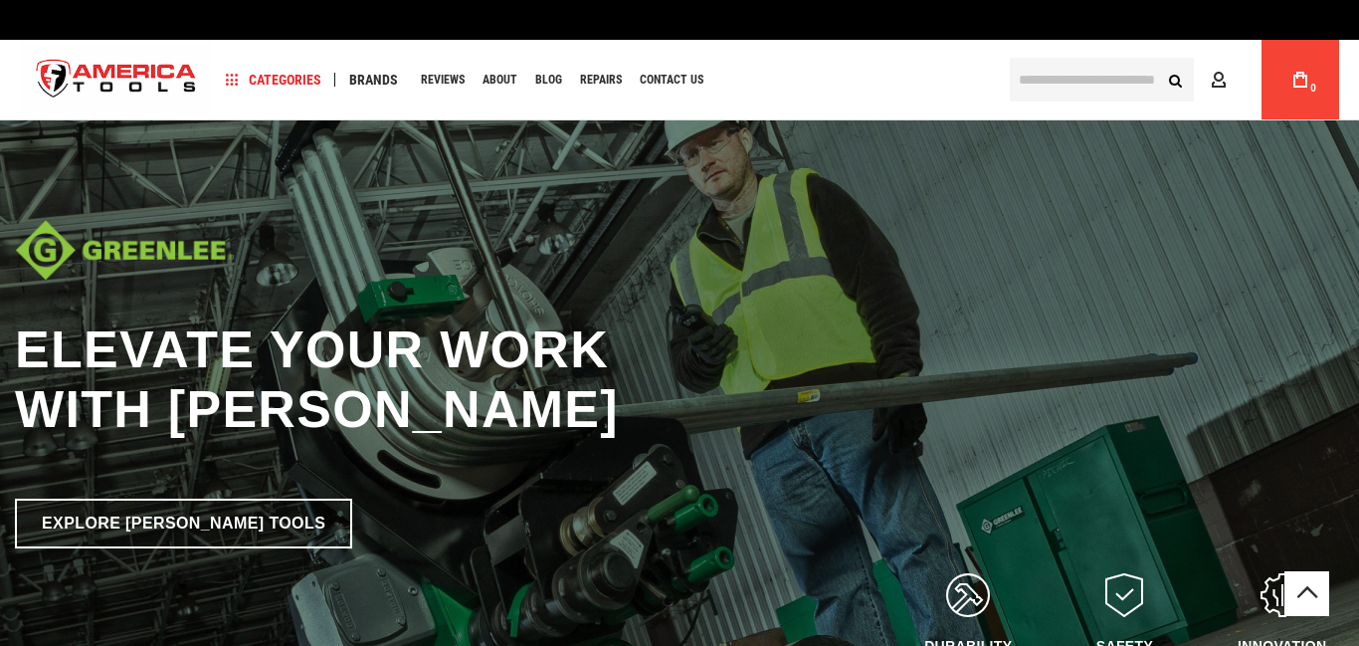  Describe the element at coordinates (601, 80) in the screenshot. I see `a: Repairs` at that location.